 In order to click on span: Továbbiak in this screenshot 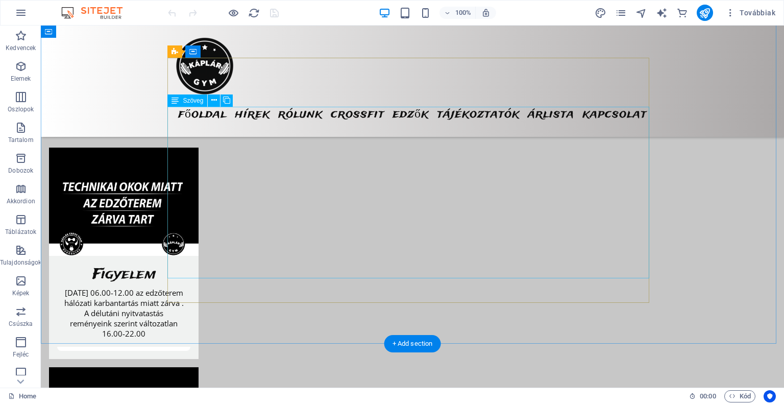, I will do `click(750, 13)`.